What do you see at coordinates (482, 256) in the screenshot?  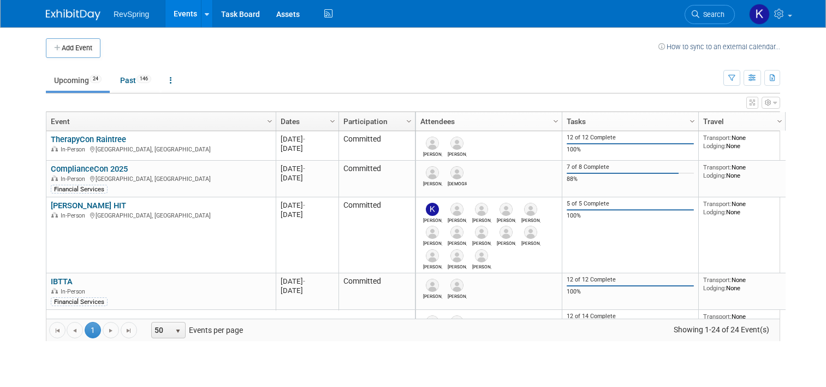 I see `img: Jeff Buschow` at bounding box center [482, 256].